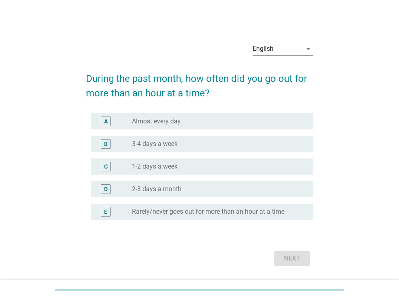 The height and width of the screenshot is (300, 399). Describe the element at coordinates (106, 121) in the screenshot. I see `div: A` at that location.